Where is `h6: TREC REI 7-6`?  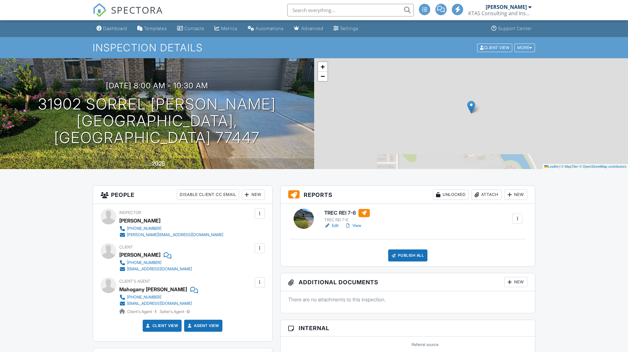
h6: TREC REI 7-6 is located at coordinates (347, 213).